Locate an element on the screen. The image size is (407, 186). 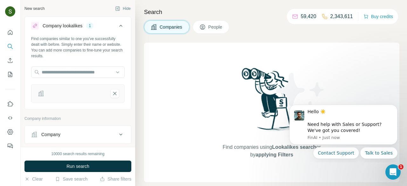
img: Surfe Illustration - Stars is located at coordinates (301, 97).